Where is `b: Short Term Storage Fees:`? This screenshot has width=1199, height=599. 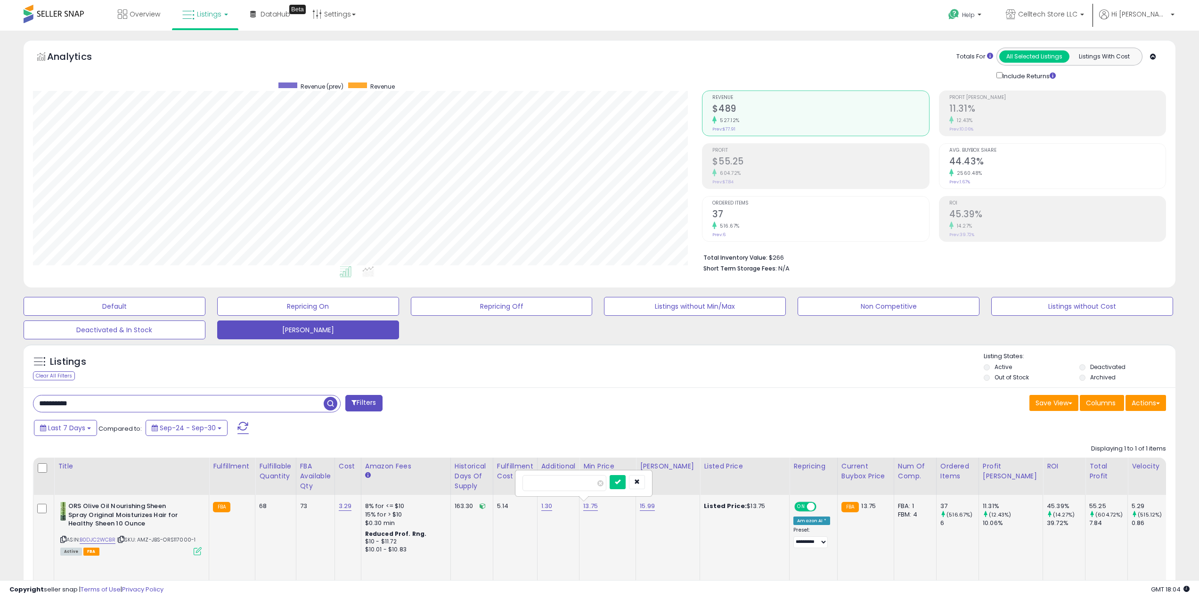 b: Short Term Storage Fees: is located at coordinates (740, 268).